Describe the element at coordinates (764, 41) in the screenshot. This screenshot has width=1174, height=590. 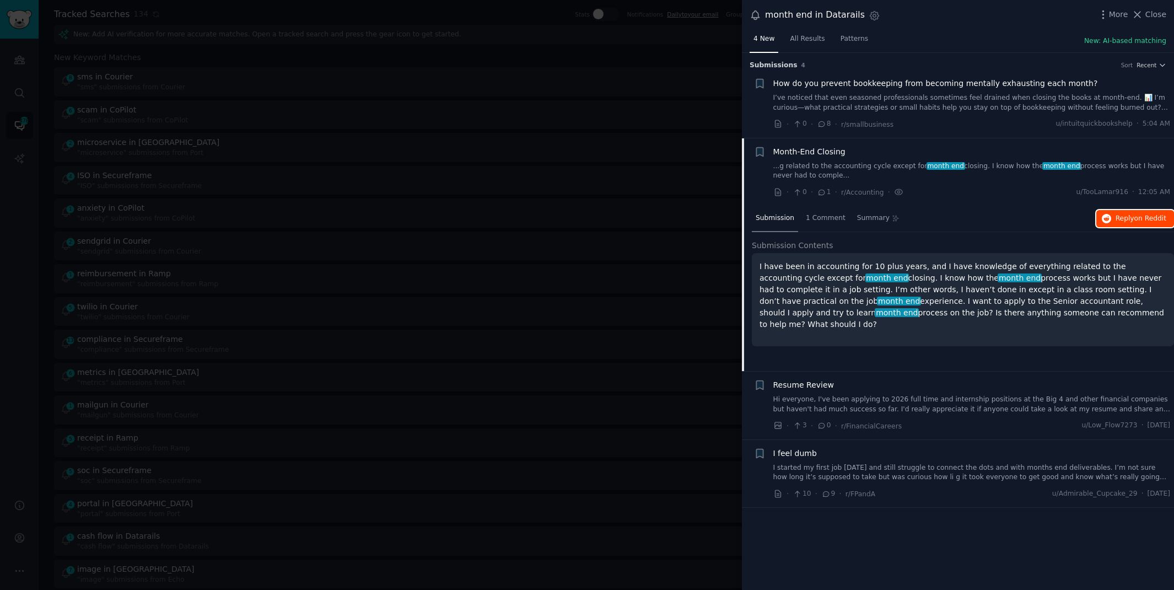
I see `a: 4 New` at that location.